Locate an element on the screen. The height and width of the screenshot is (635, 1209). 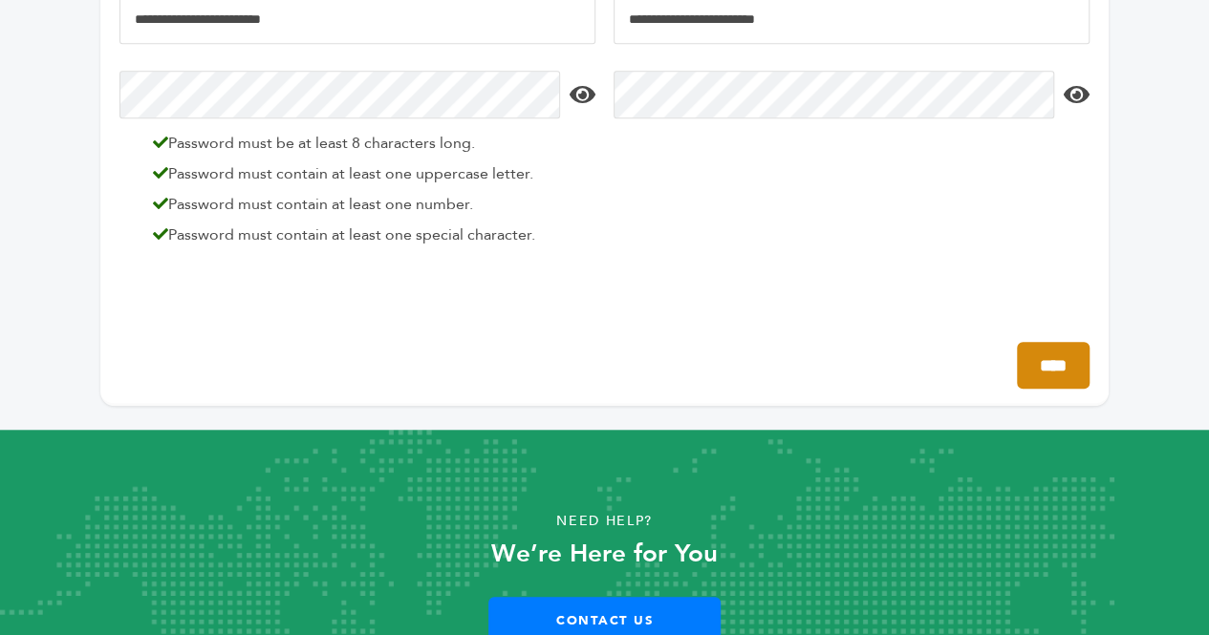
li: Password must be at least 8 characters long. is located at coordinates (367, 143).